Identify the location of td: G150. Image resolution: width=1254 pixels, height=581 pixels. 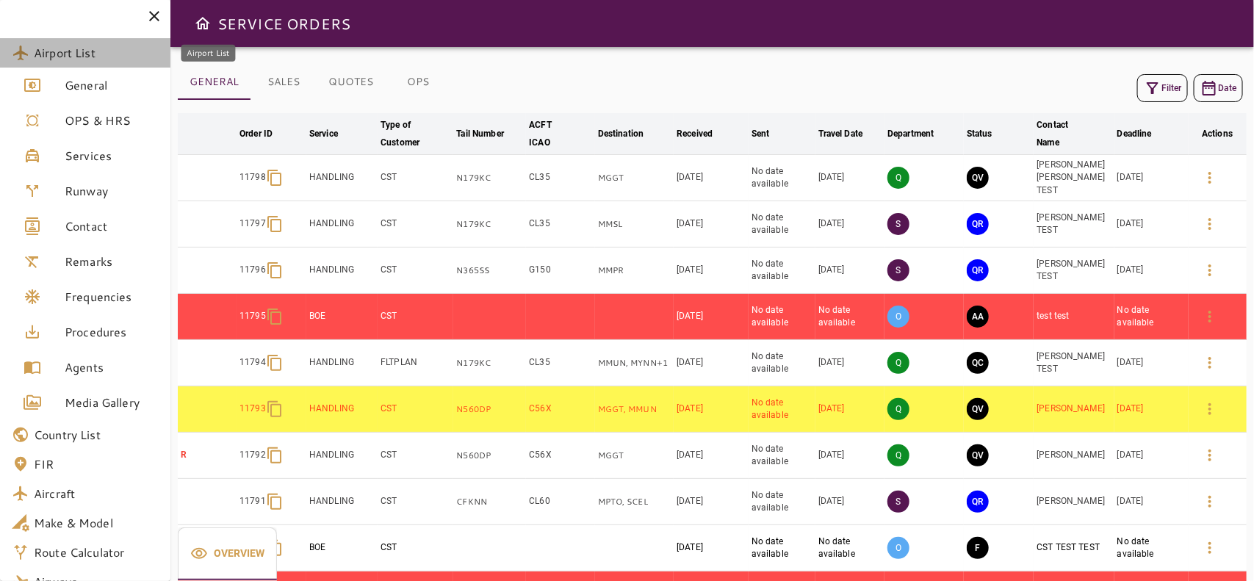
(560, 270).